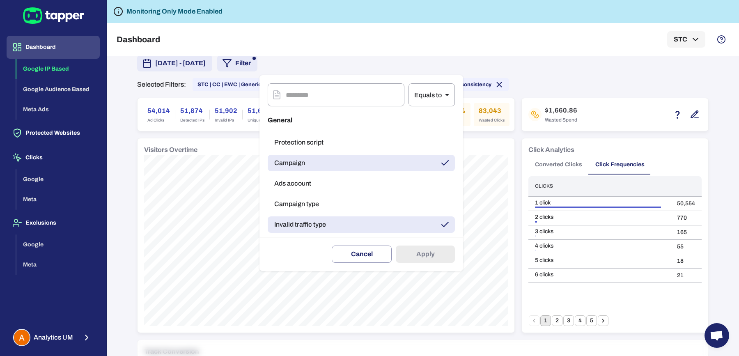  I want to click on button: Invalid traffic type, so click(361, 225).